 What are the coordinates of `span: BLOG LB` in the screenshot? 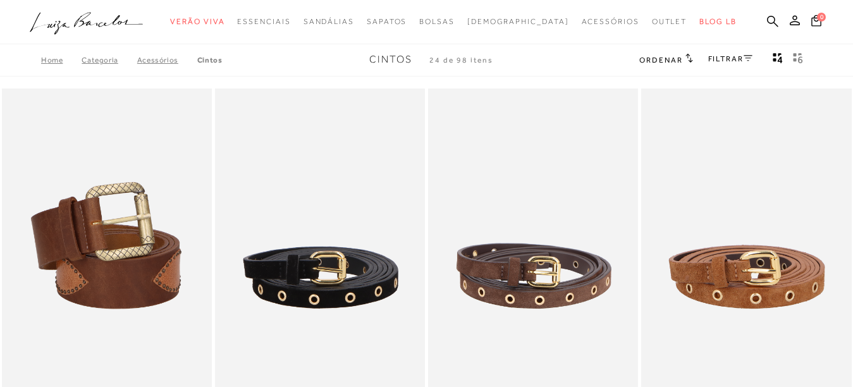 It's located at (718, 22).